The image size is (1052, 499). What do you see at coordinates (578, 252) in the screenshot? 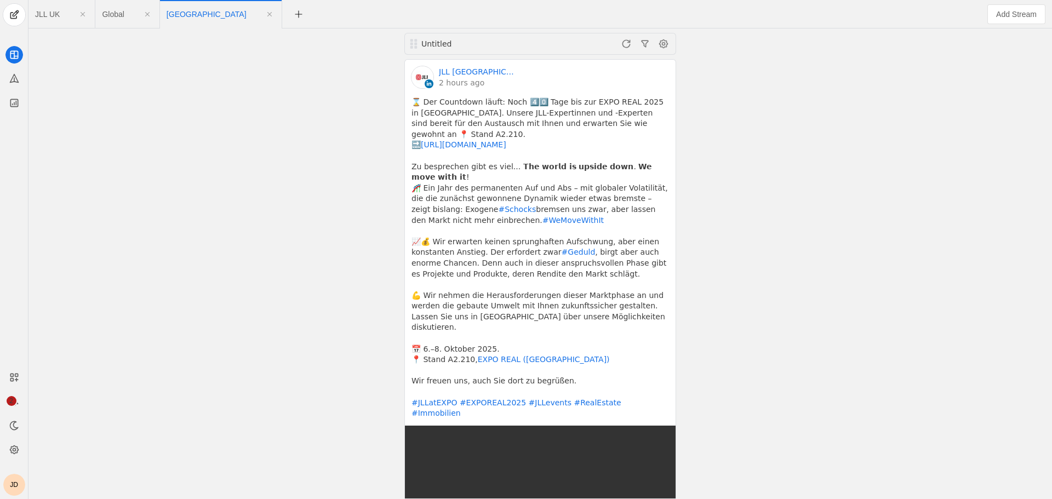
I see `a: #Geduld` at bounding box center [578, 252].